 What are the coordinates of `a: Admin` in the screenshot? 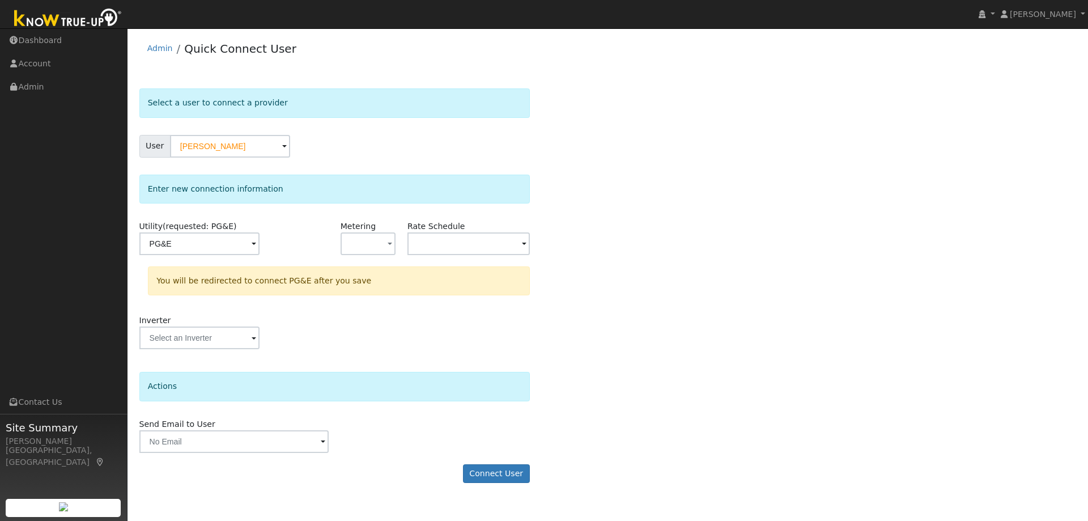 It's located at (160, 48).